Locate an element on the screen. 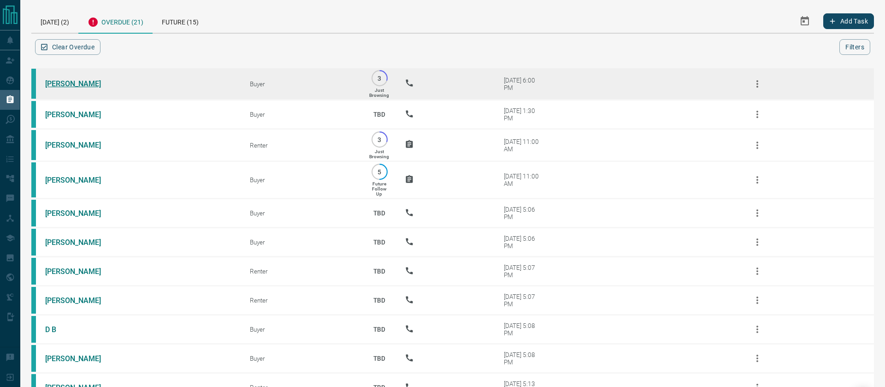 The image size is (885, 387). div: Future (15) is located at coordinates (180, 21).